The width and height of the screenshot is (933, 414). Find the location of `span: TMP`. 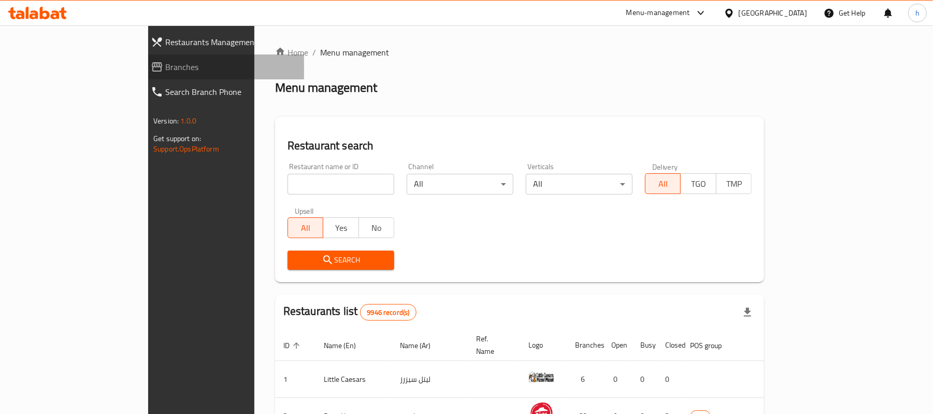

span: TMP is located at coordinates (734, 183).